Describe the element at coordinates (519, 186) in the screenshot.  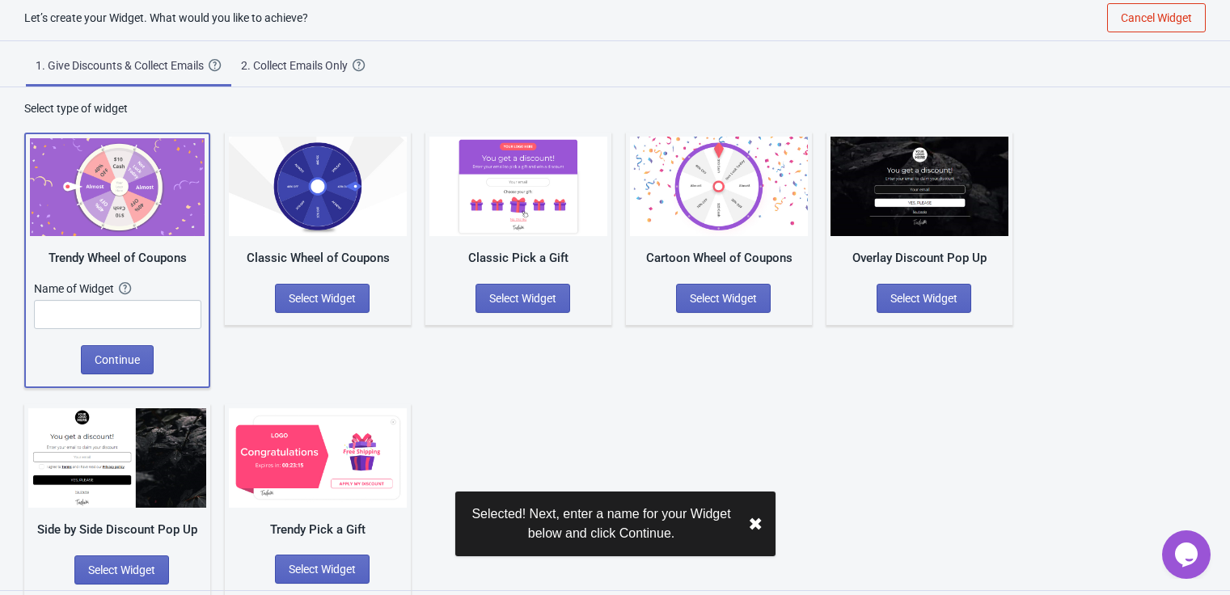
I see `img: gift_game.jpg` at that location.